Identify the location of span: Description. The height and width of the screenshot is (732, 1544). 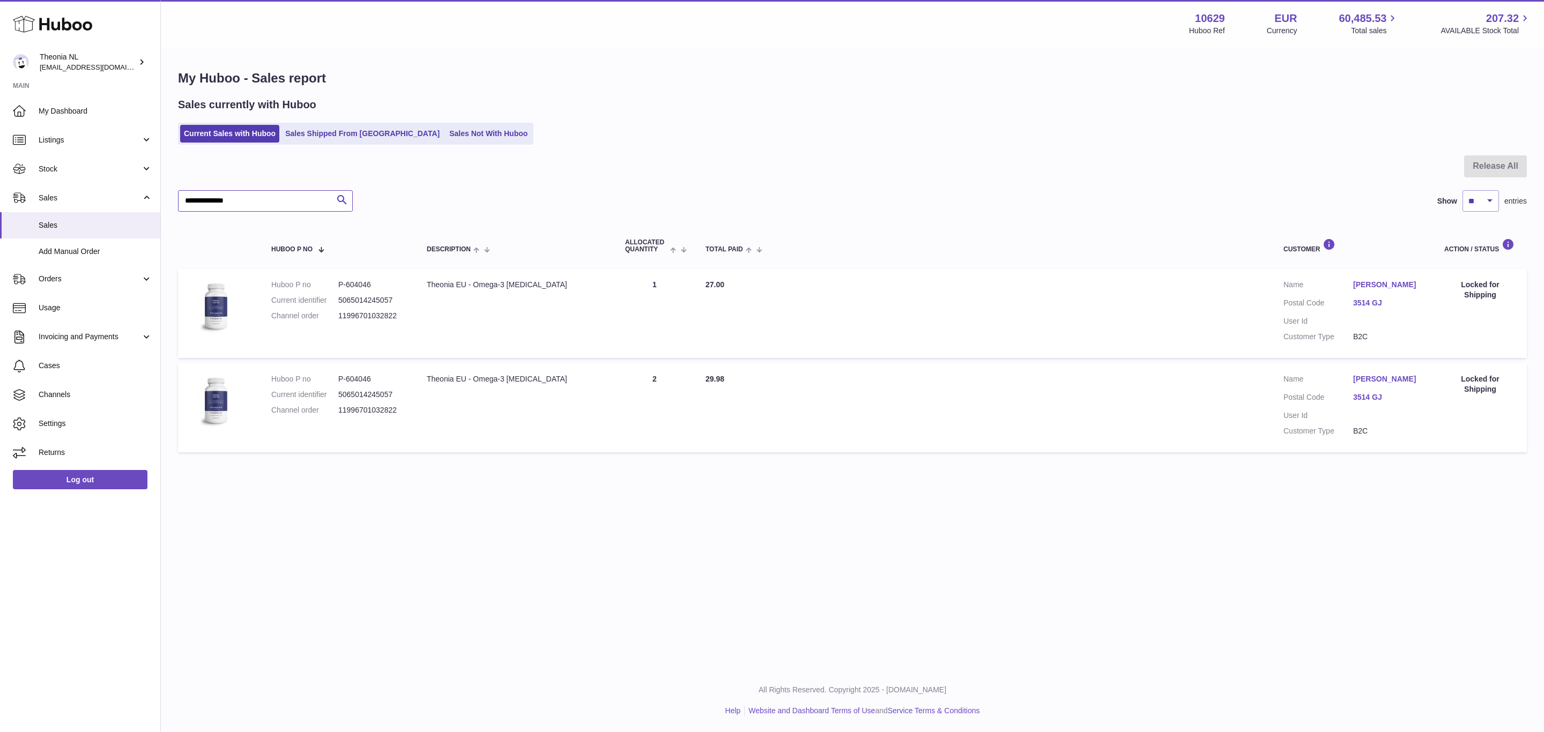
(449, 249).